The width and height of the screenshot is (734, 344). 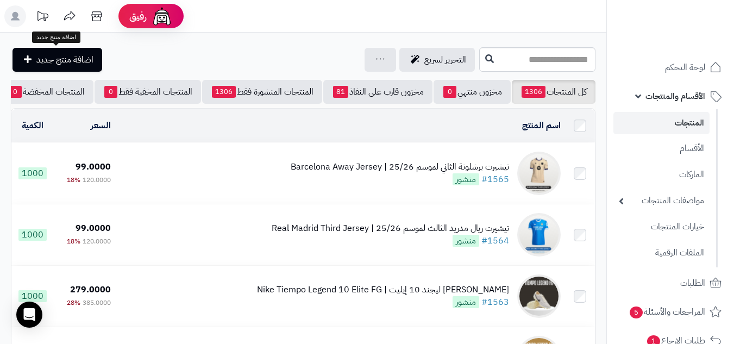 I want to click on a: مواصفات المنتجات, so click(x=662, y=201).